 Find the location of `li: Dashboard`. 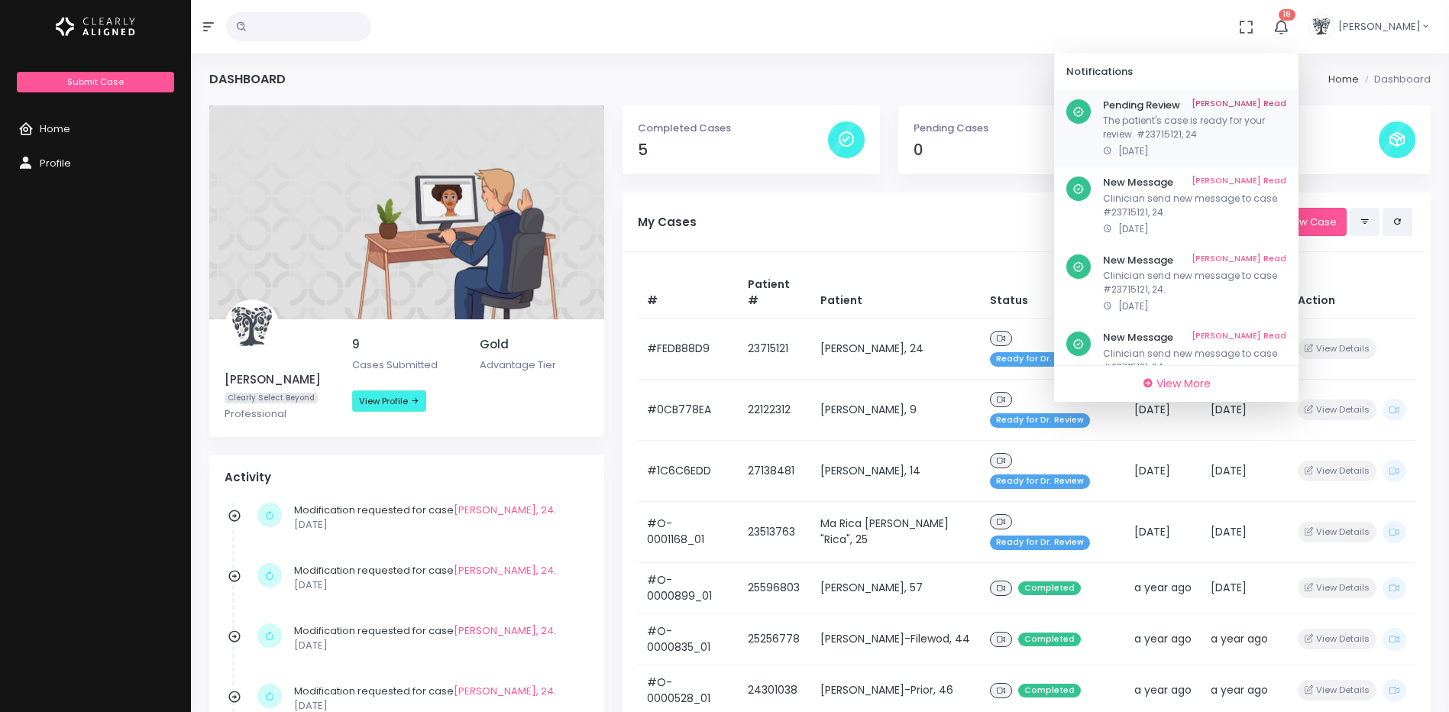

li: Dashboard is located at coordinates (1395, 79).